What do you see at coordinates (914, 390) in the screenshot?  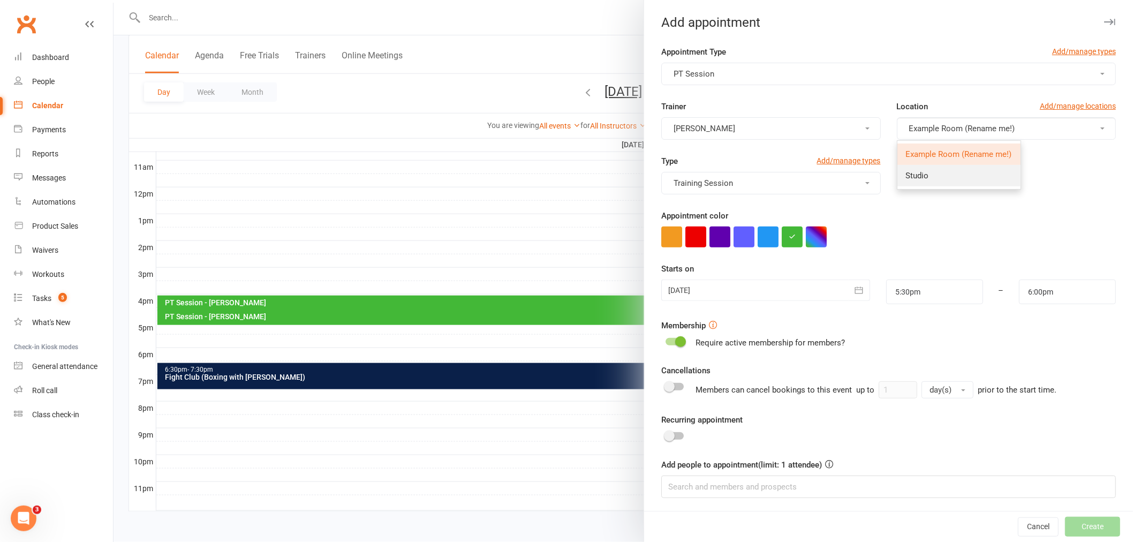 I see `div: up to` at bounding box center [914, 390].